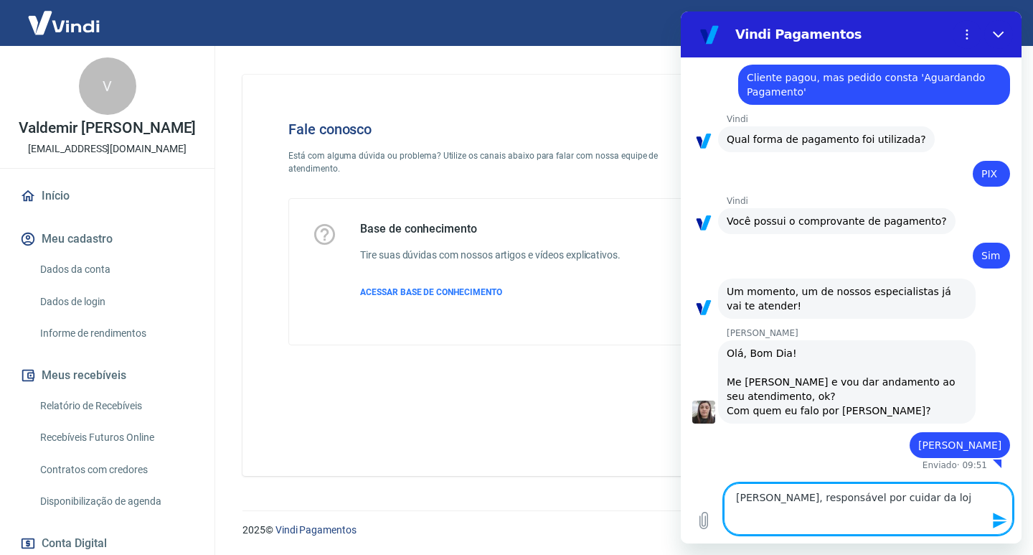  Describe the element at coordinates (146, 128) in the screenshot. I see `span: Qual forma de pagamento foi utilizada?` at that location.